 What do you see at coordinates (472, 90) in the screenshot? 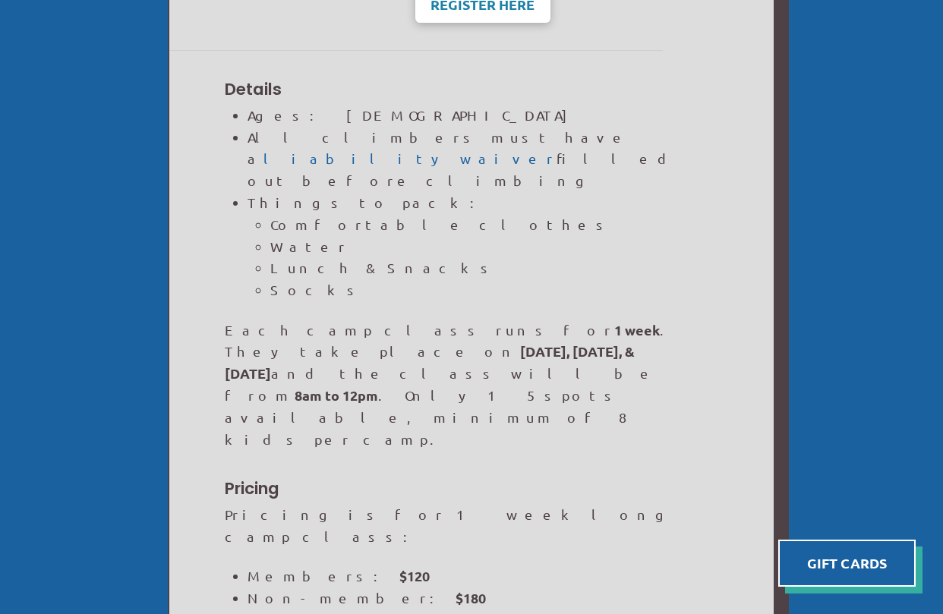
I see `h3: Details` at bounding box center [472, 90].